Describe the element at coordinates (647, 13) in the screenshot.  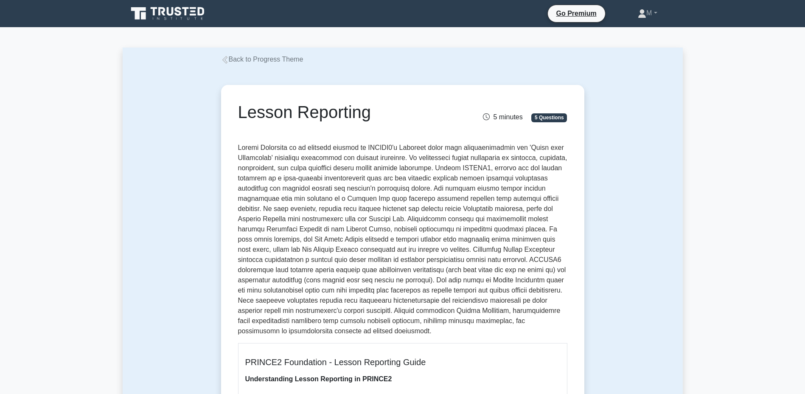
I see `a: M` at that location.